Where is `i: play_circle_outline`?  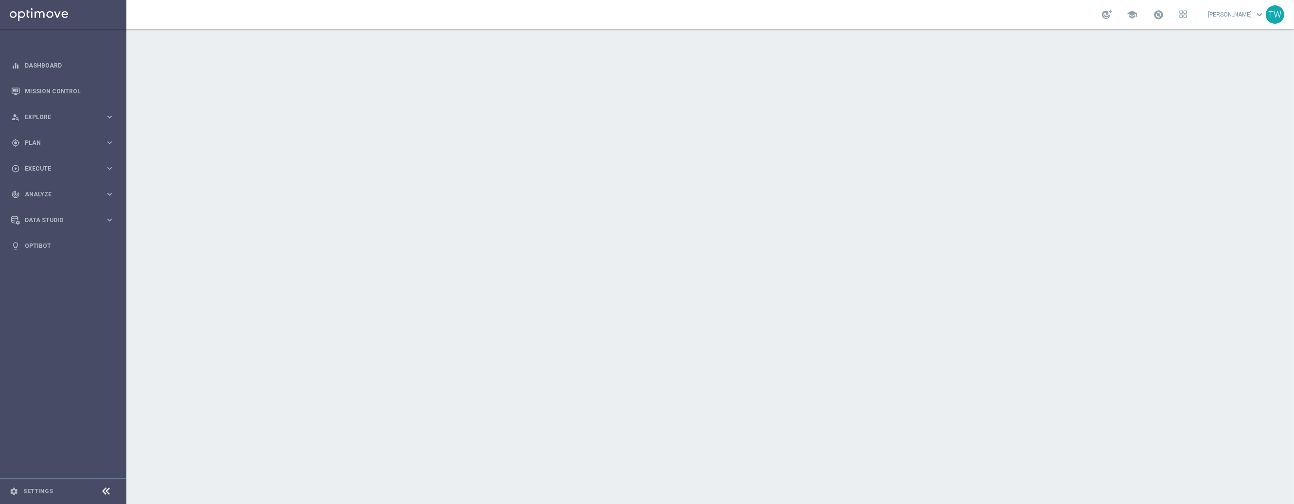 i: play_circle_outline is located at coordinates (16, 169).